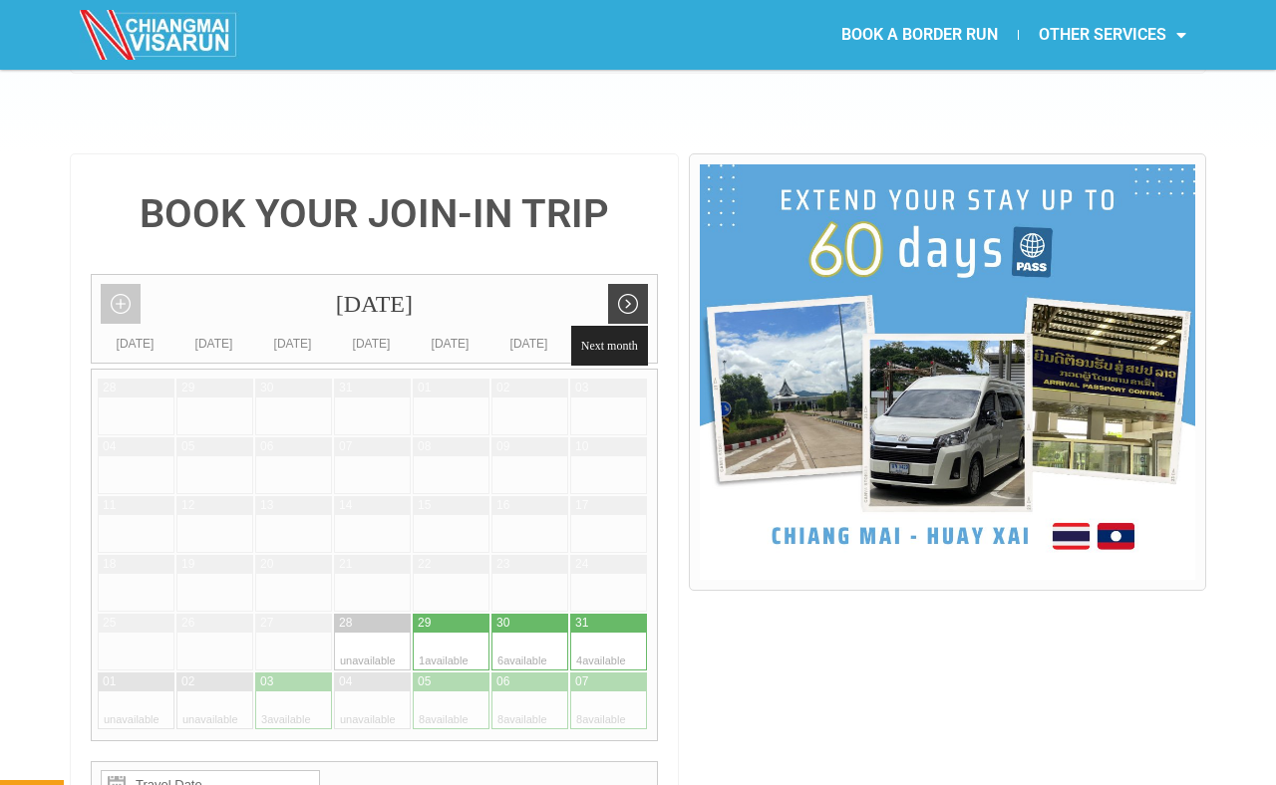  What do you see at coordinates (109, 505) in the screenshot?
I see `div: 11` at bounding box center [109, 505].